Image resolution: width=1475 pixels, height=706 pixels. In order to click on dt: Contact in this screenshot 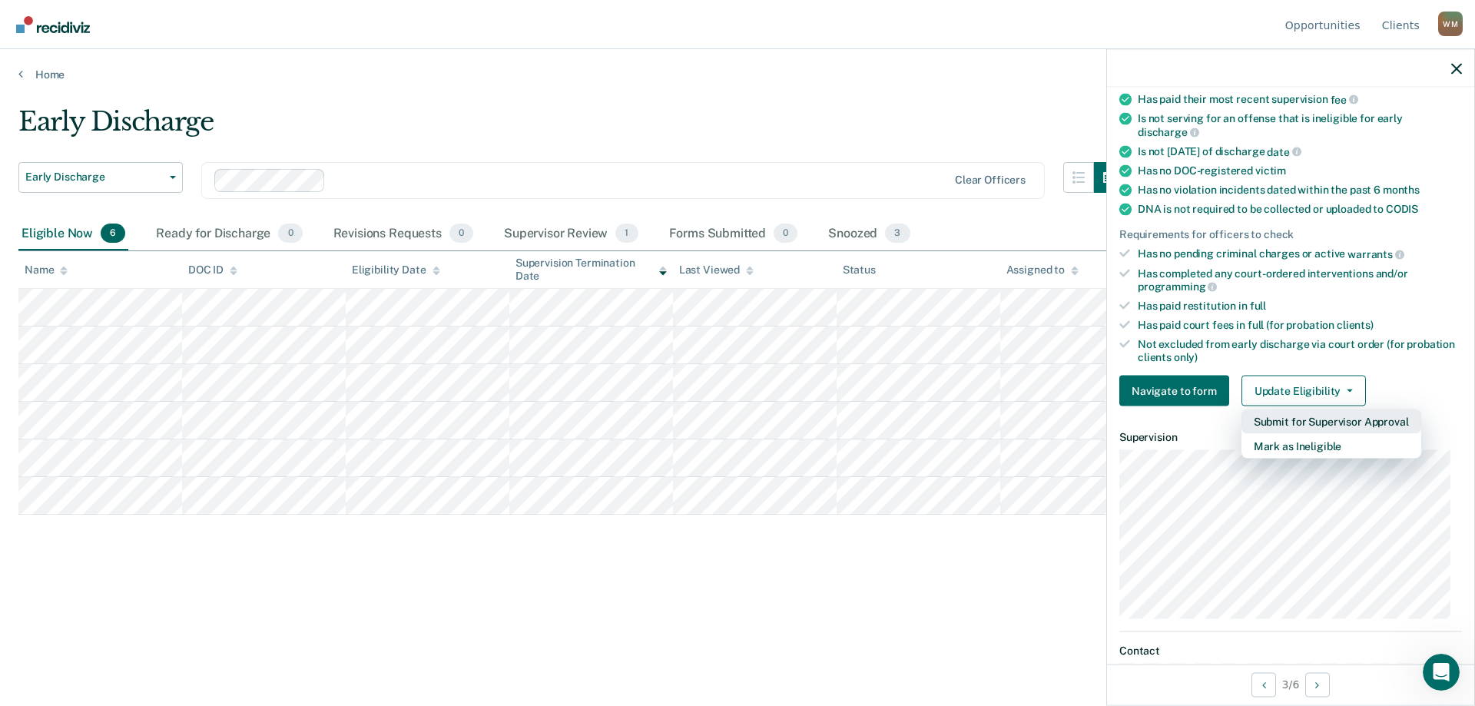, I will do `click(1290, 650)`.